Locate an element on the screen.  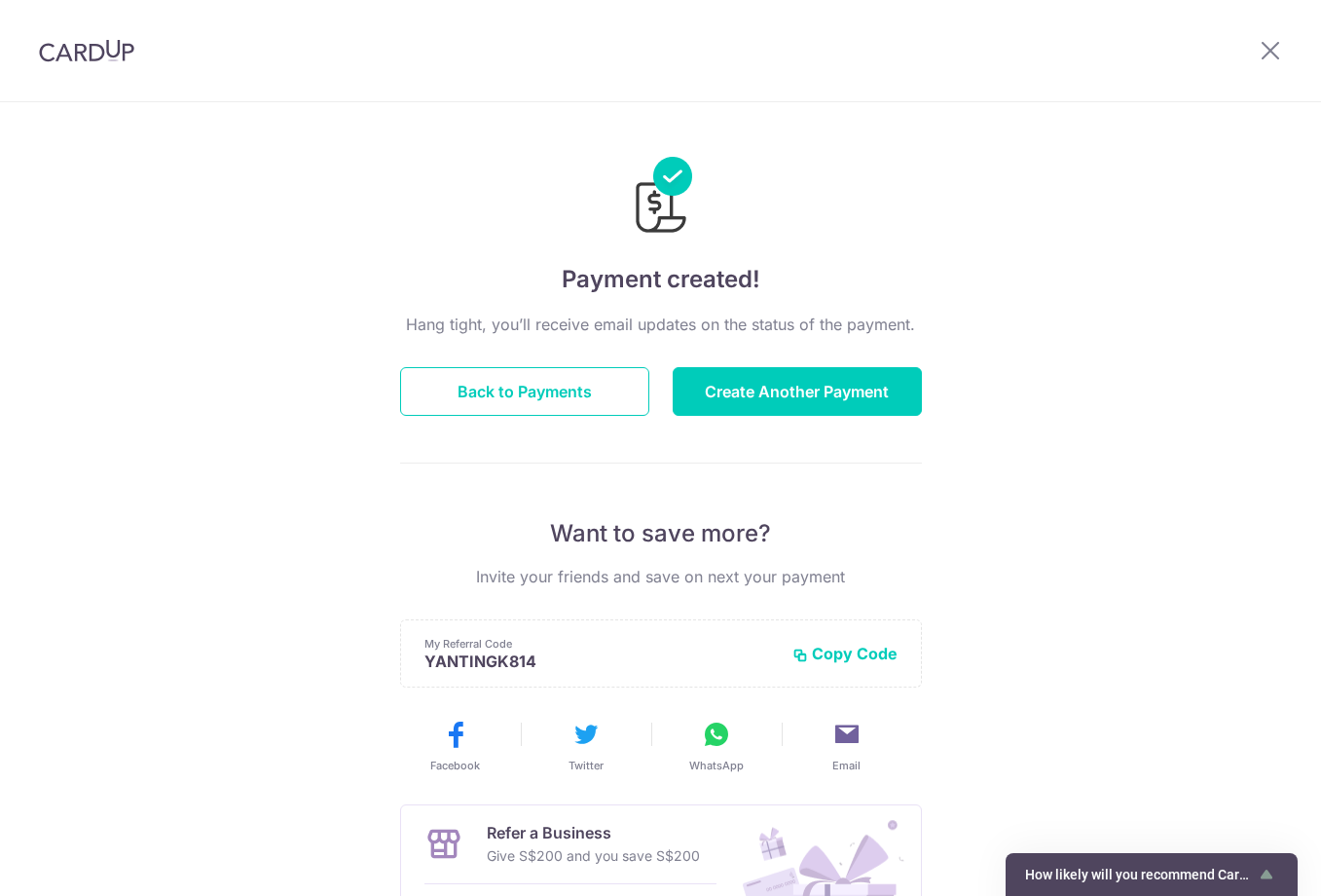
span: Email is located at coordinates (845, 765).